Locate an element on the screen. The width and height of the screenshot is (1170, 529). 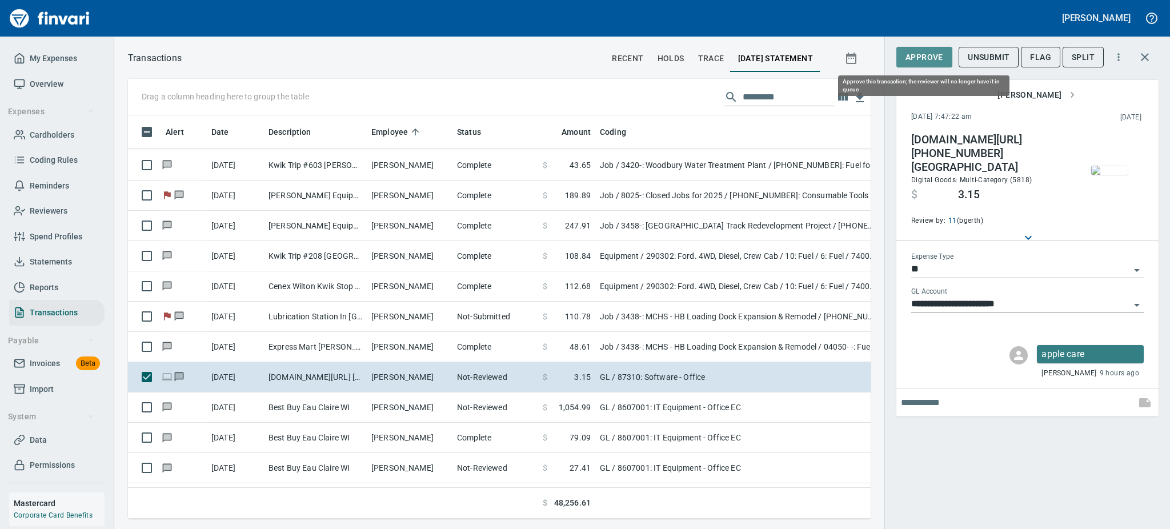
span: Reviewers is located at coordinates (49, 211).